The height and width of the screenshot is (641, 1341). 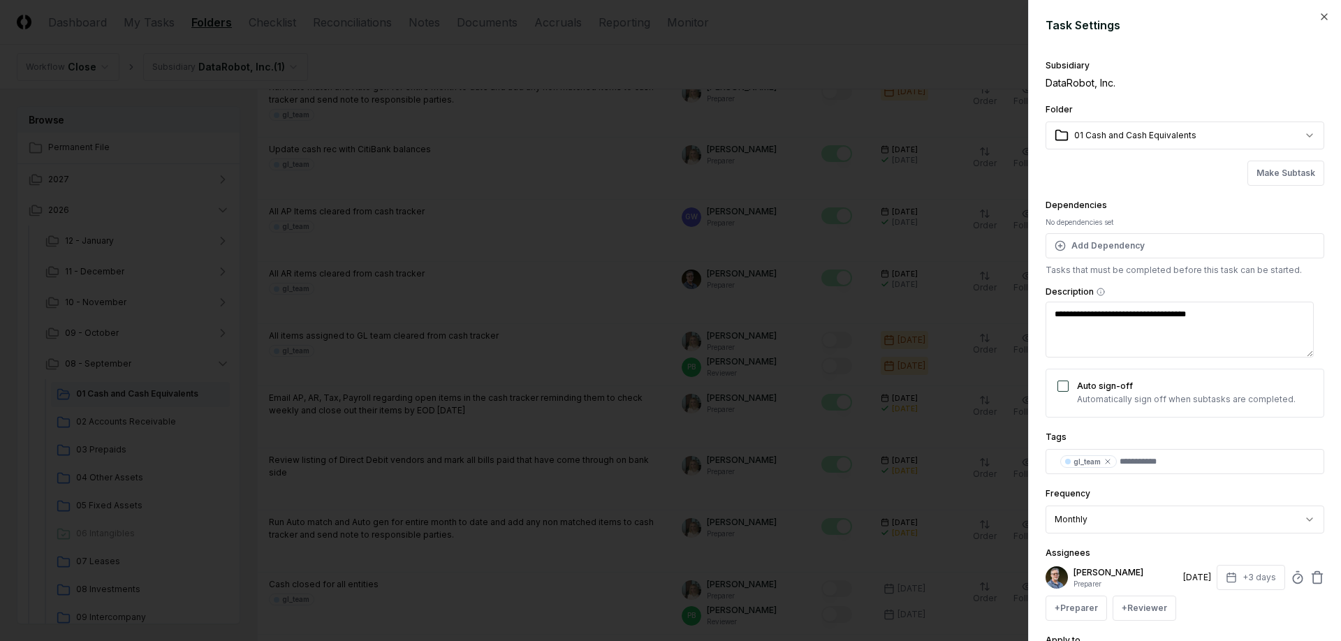 I want to click on h2: Task Settings, so click(x=1185, y=25).